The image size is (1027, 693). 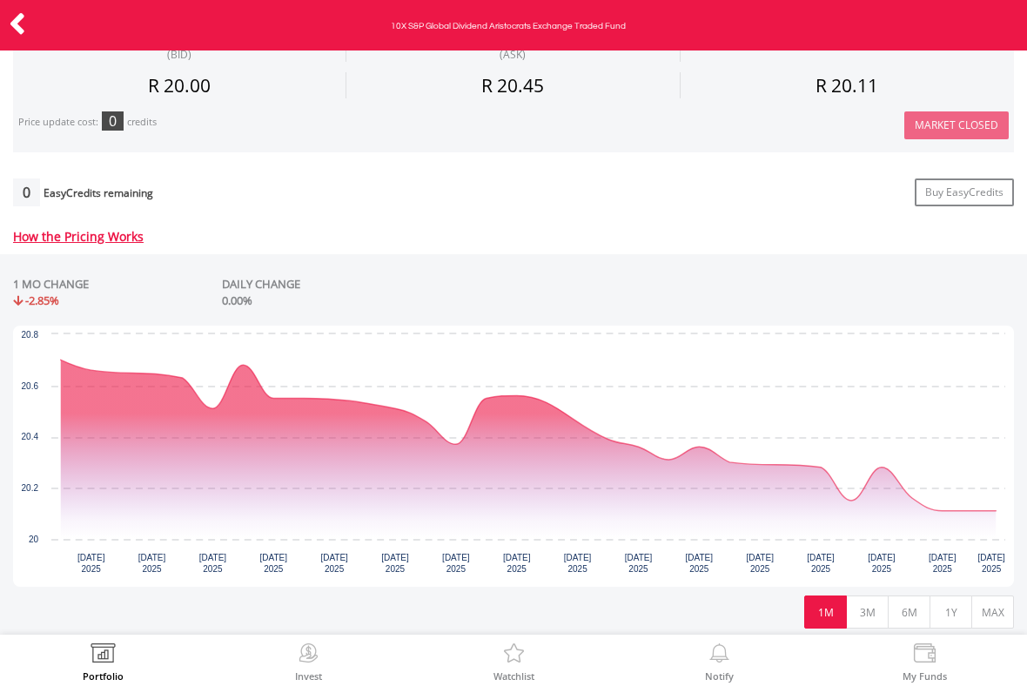 What do you see at coordinates (58, 122) in the screenshot?
I see `div: Price update cost:` at bounding box center [58, 122].